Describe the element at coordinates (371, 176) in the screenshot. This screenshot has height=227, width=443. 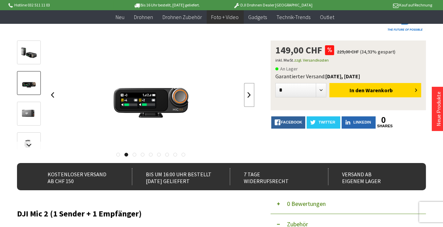
I see `div: Versand ab eigenem Lager` at that location.